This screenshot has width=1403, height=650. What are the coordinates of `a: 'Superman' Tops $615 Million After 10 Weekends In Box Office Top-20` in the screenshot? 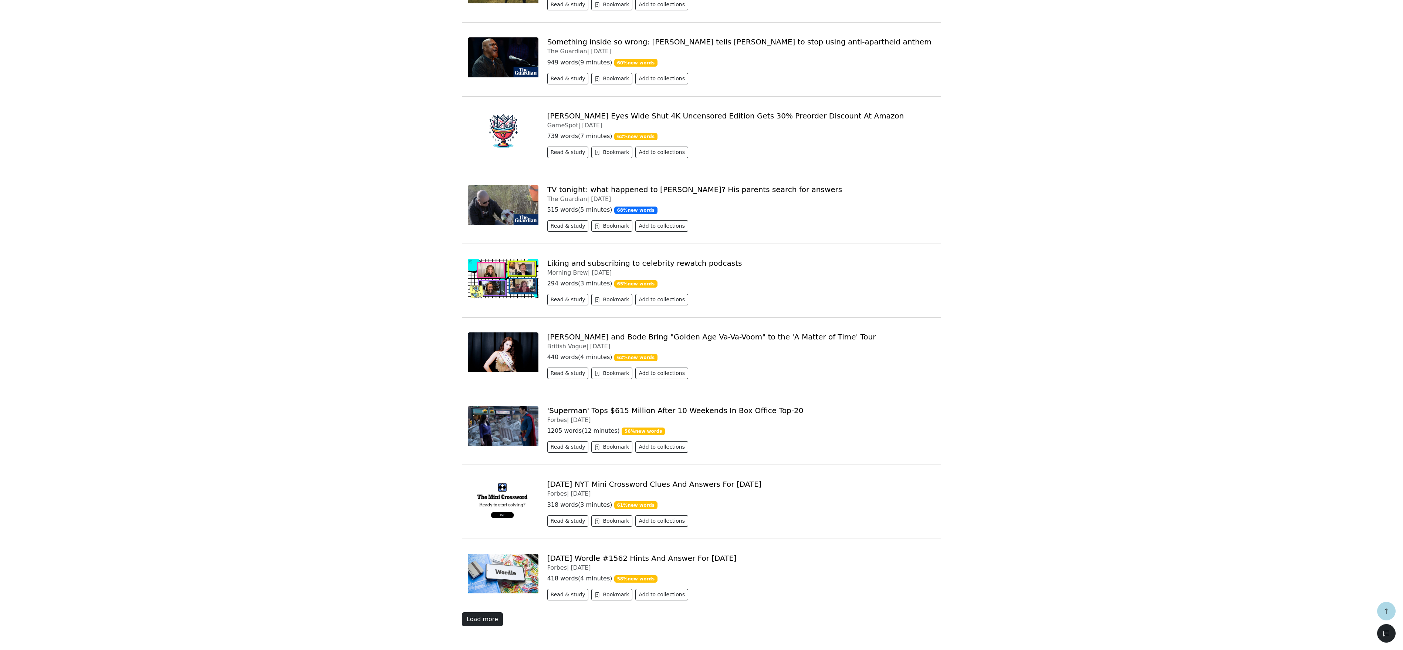 It's located at (675, 410).